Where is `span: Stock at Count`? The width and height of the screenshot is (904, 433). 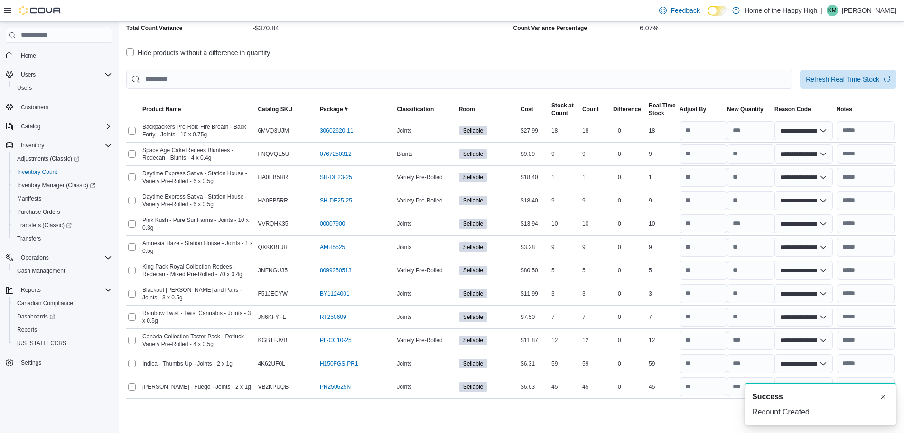
span: Stock at Count is located at coordinates (563, 109).